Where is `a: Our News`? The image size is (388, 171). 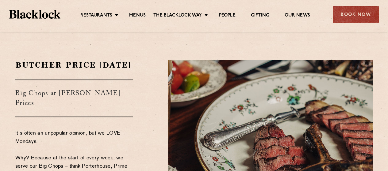 a: Our News is located at coordinates (297, 16).